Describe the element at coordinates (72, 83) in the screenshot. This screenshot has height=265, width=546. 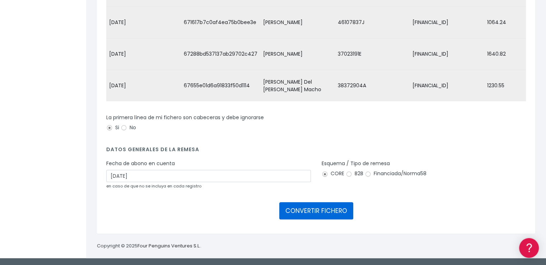
I see `div: Convertir ficheros` at that location.